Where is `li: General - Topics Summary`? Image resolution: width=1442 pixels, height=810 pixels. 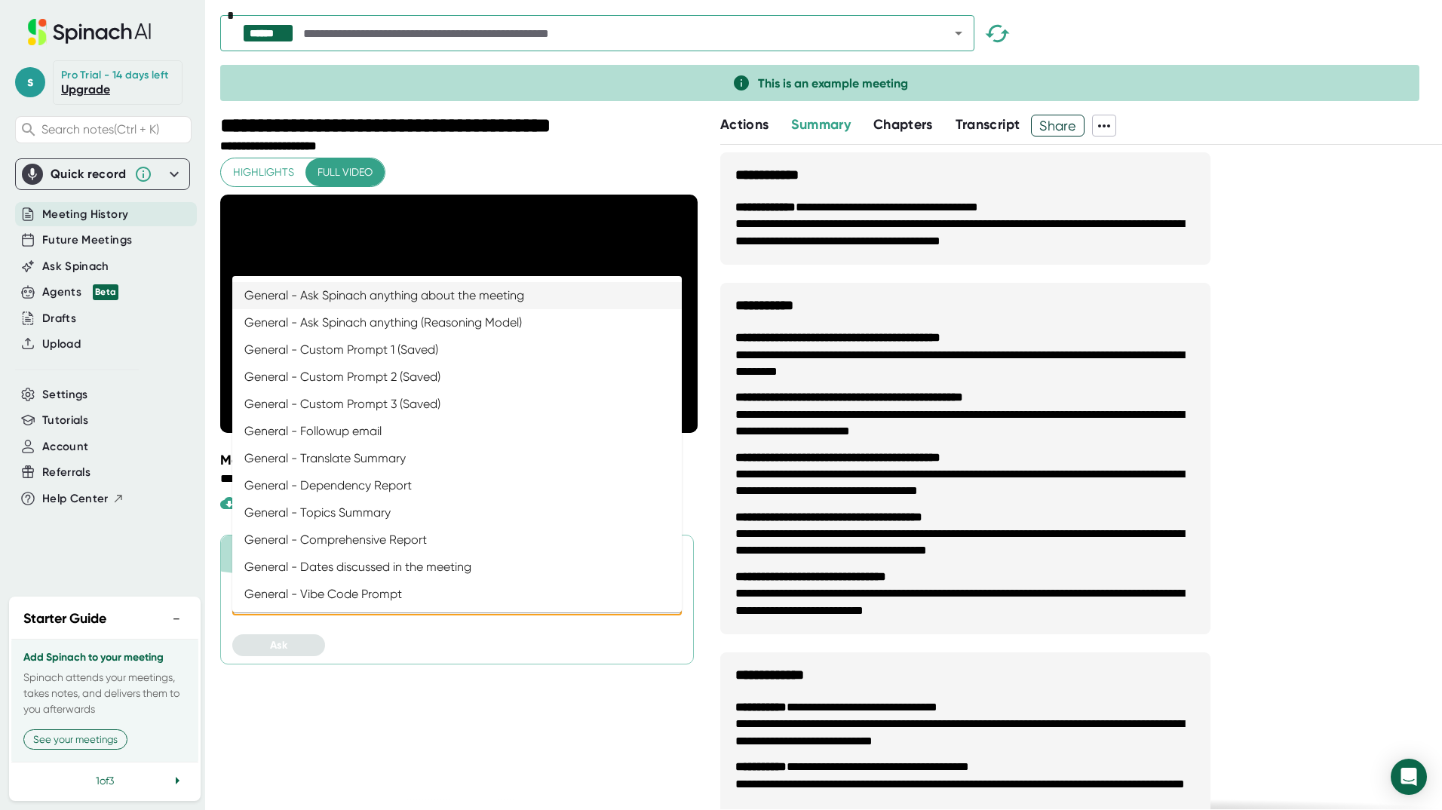
li: General - Topics Summary is located at coordinates (457, 513).